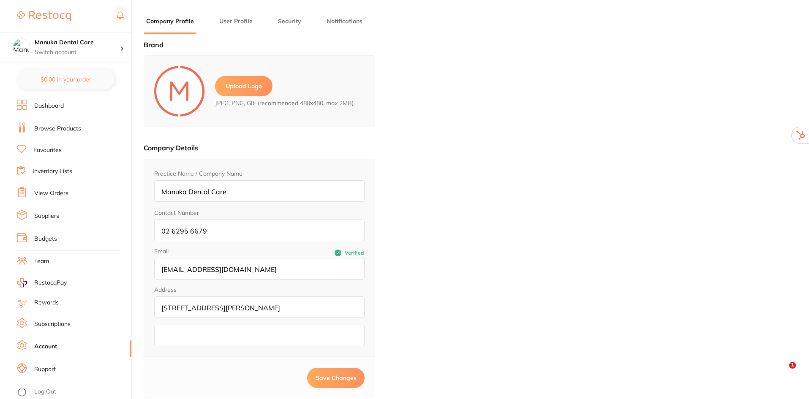 The image size is (809, 399). What do you see at coordinates (52, 324) in the screenshot?
I see `a: Subscriptions` at bounding box center [52, 324].